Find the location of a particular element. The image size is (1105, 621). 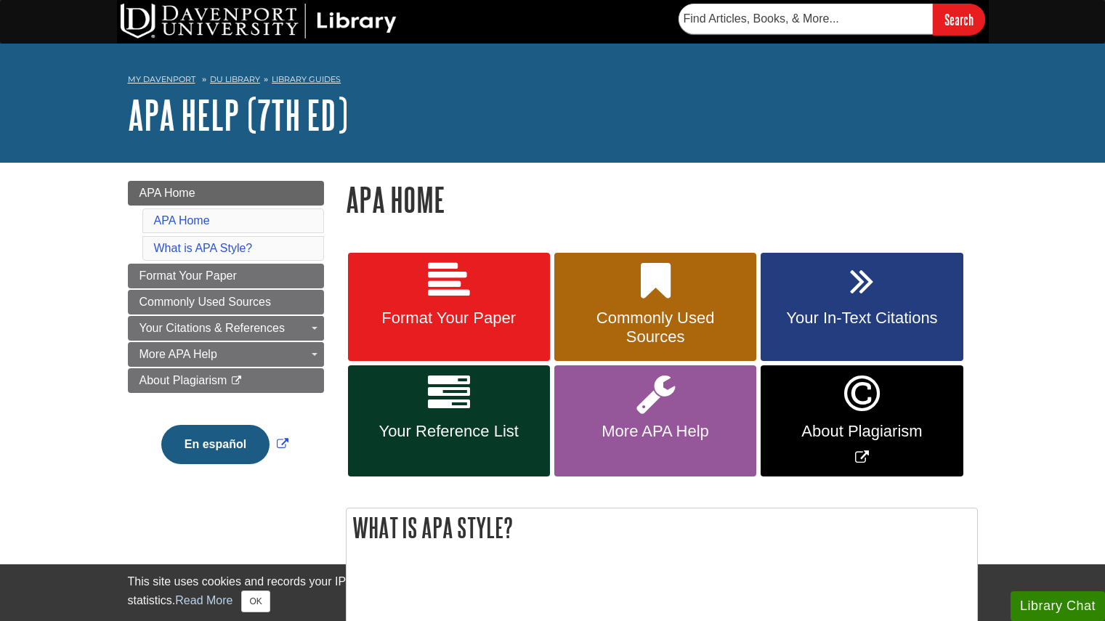

span: APA Home is located at coordinates (167, 193).